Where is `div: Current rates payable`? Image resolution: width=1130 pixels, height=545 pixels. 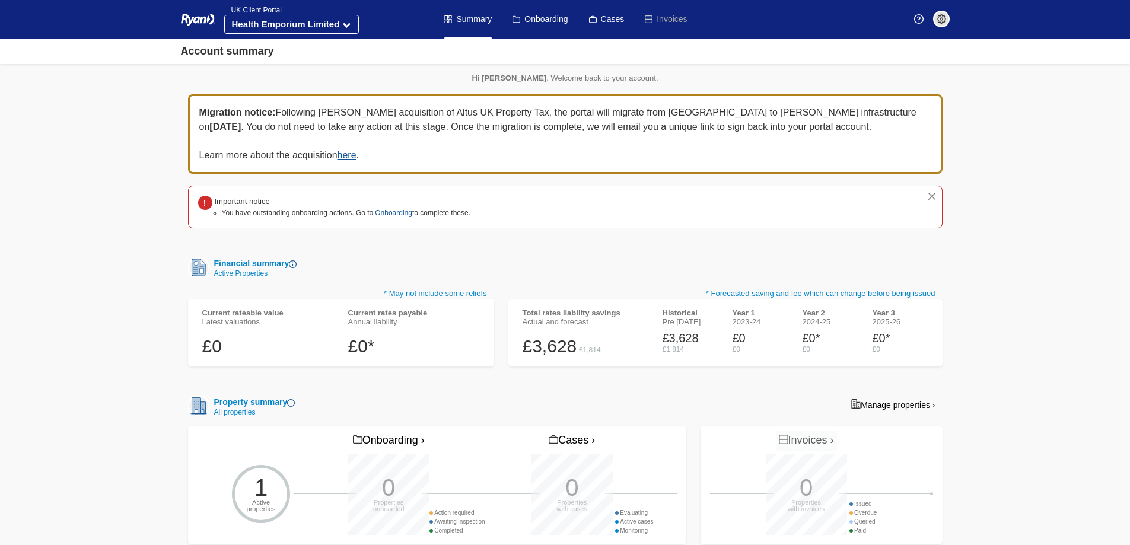 div: Current rates payable is located at coordinates (414, 313).